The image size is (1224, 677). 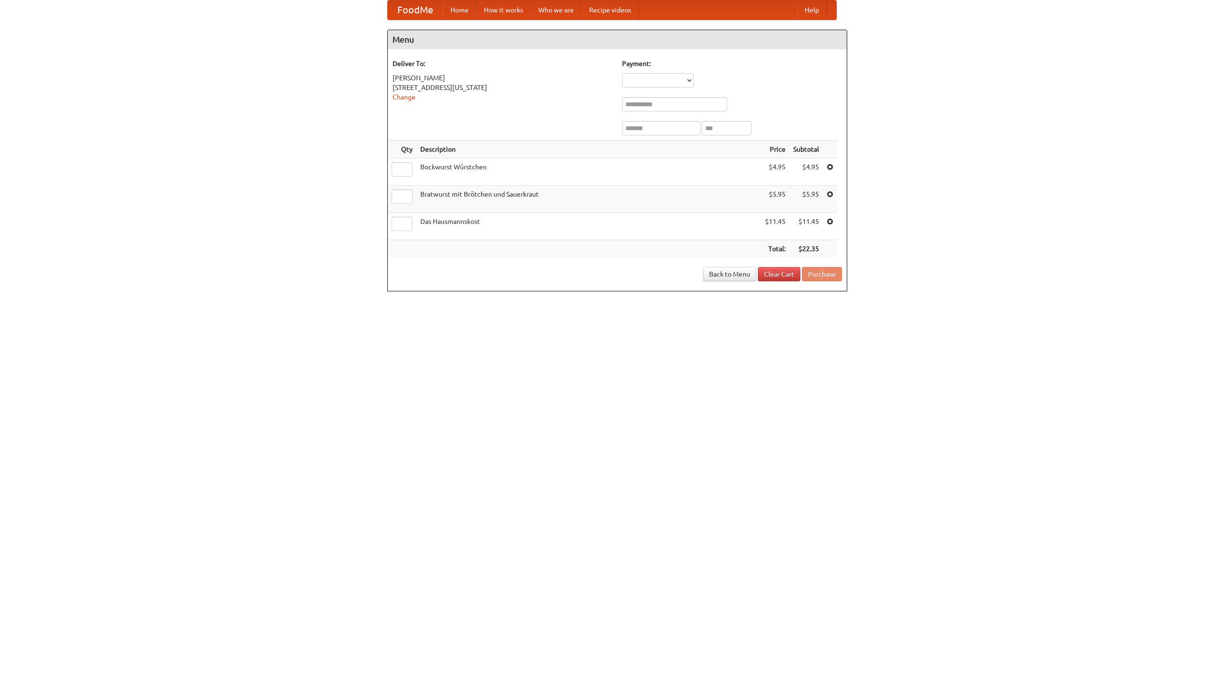 What do you see at coordinates (589, 149) in the screenshot?
I see `th: Description` at bounding box center [589, 149].